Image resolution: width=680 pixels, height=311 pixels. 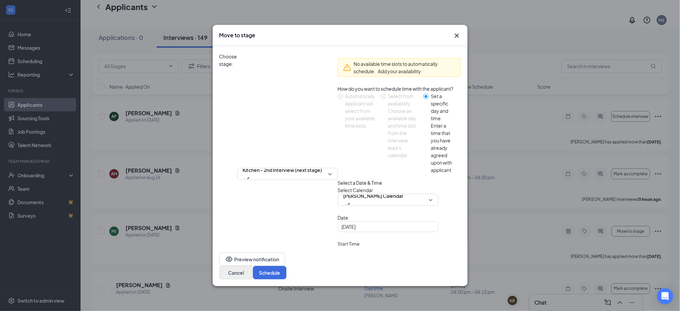 I want to click on div: Open Intercom Messenger, so click(x=665, y=296).